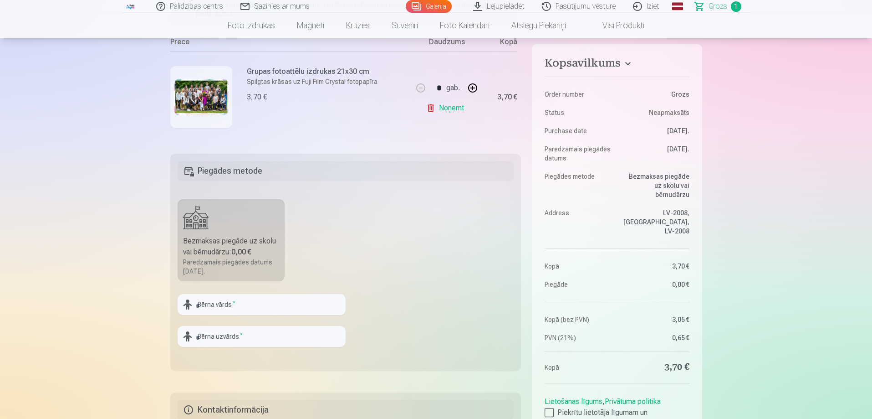 This screenshot has height=419, width=872. What do you see at coordinates (718, 6) in the screenshot?
I see `span: Grozs` at bounding box center [718, 6].